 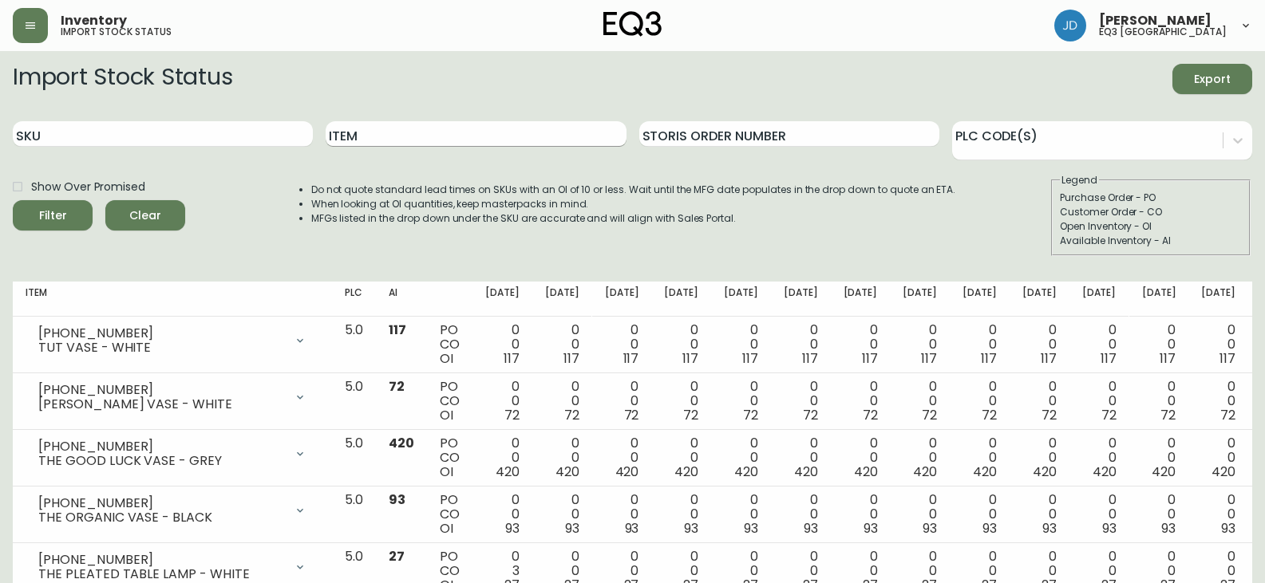 What do you see at coordinates (93, 21) in the screenshot?
I see `span: Inventory` at bounding box center [93, 21].